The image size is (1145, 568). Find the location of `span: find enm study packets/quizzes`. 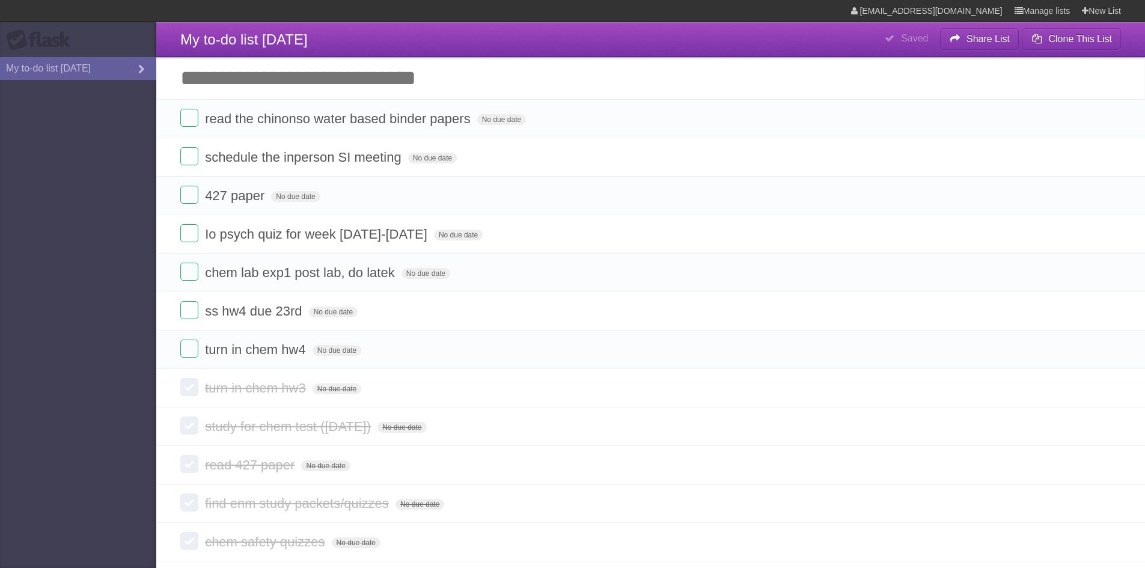

span: find enm study packets/quizzes is located at coordinates (298, 503).